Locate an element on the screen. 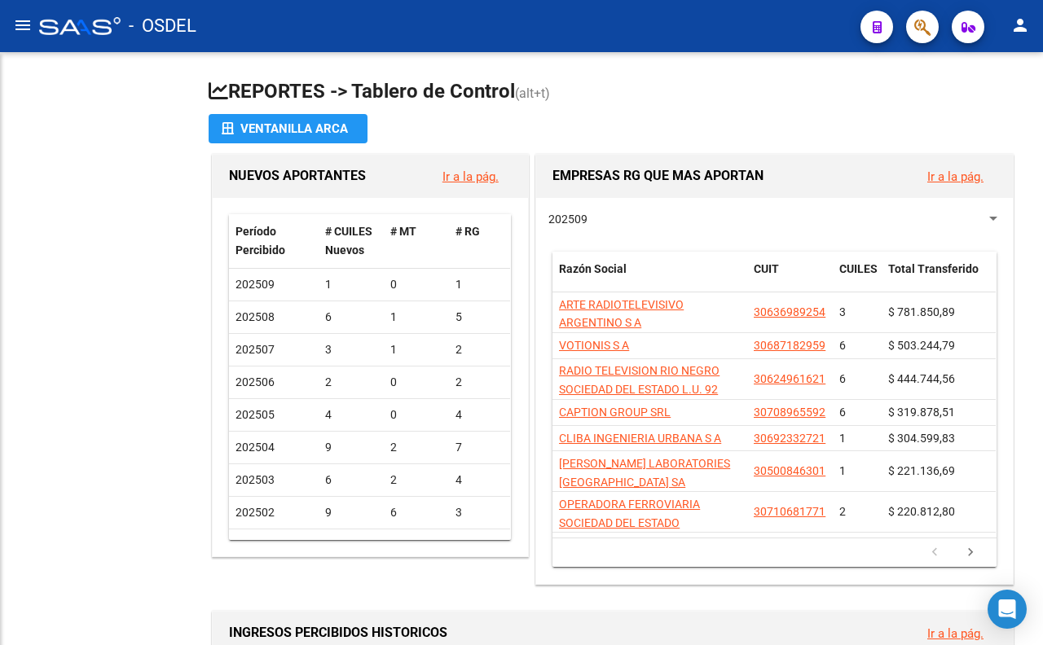  span: CUIT is located at coordinates (766, 269).